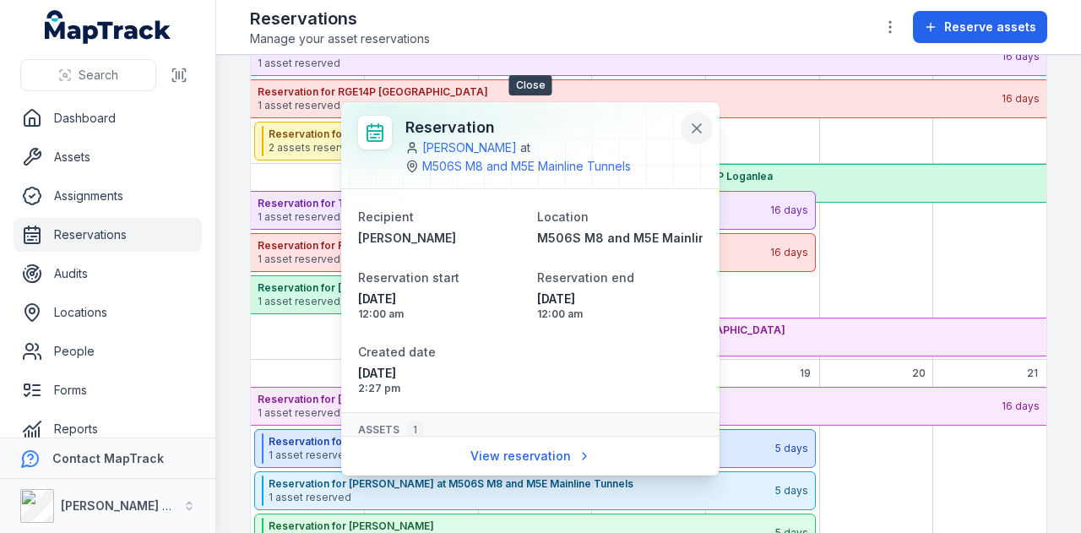 Image resolution: width=1081 pixels, height=533 pixels. Describe the element at coordinates (107, 235) in the screenshot. I see `a: Reservations` at that location.